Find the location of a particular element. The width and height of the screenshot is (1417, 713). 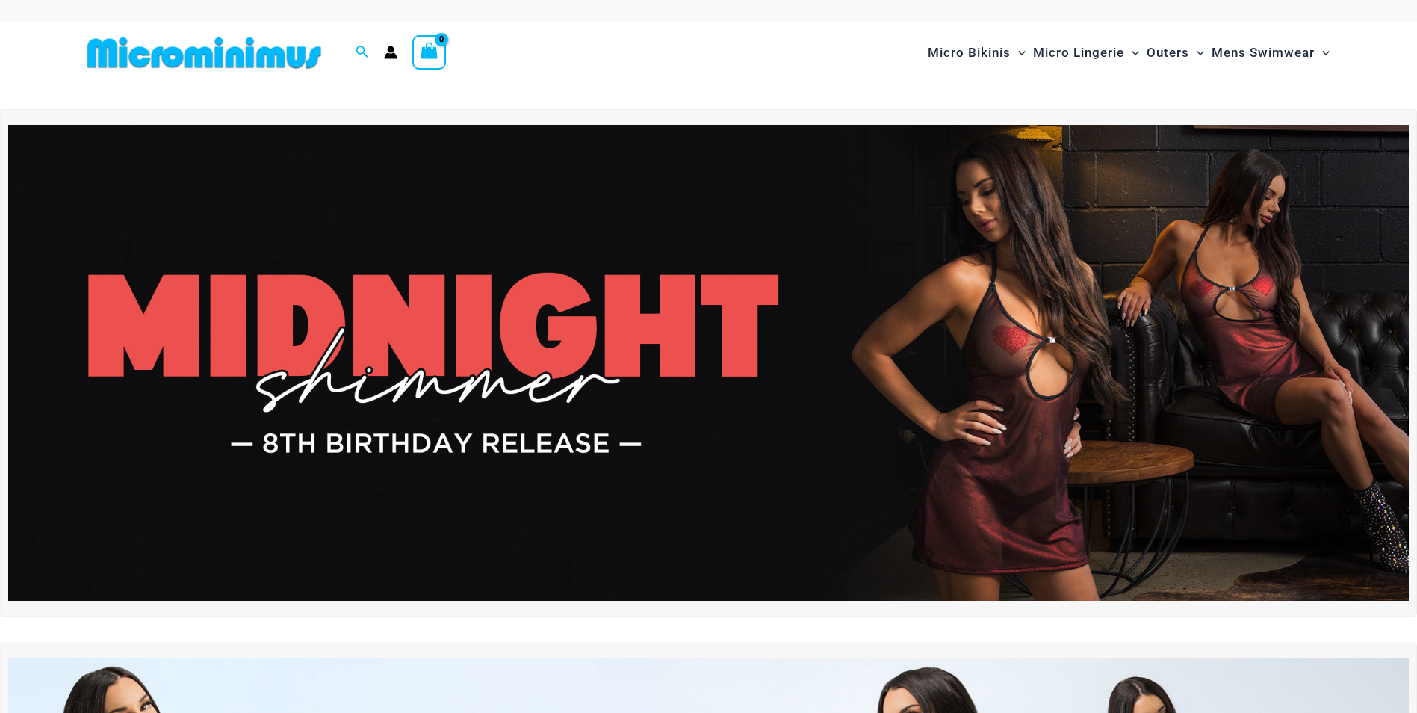

span: Micro Bikinis is located at coordinates (969, 52).